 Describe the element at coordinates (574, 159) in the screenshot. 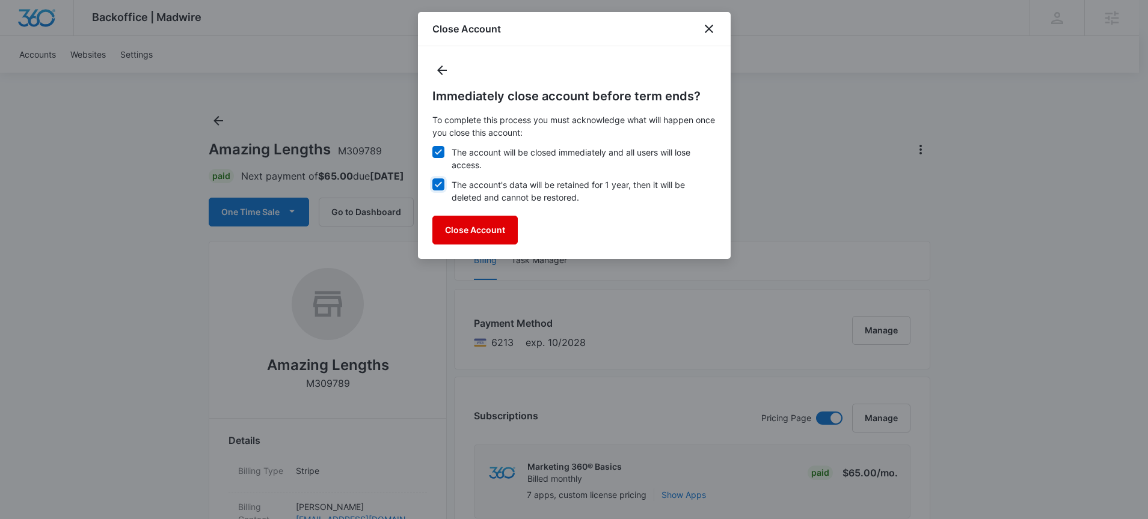

I see `label: The account will be closed immediately and all users will lose access.` at that location.